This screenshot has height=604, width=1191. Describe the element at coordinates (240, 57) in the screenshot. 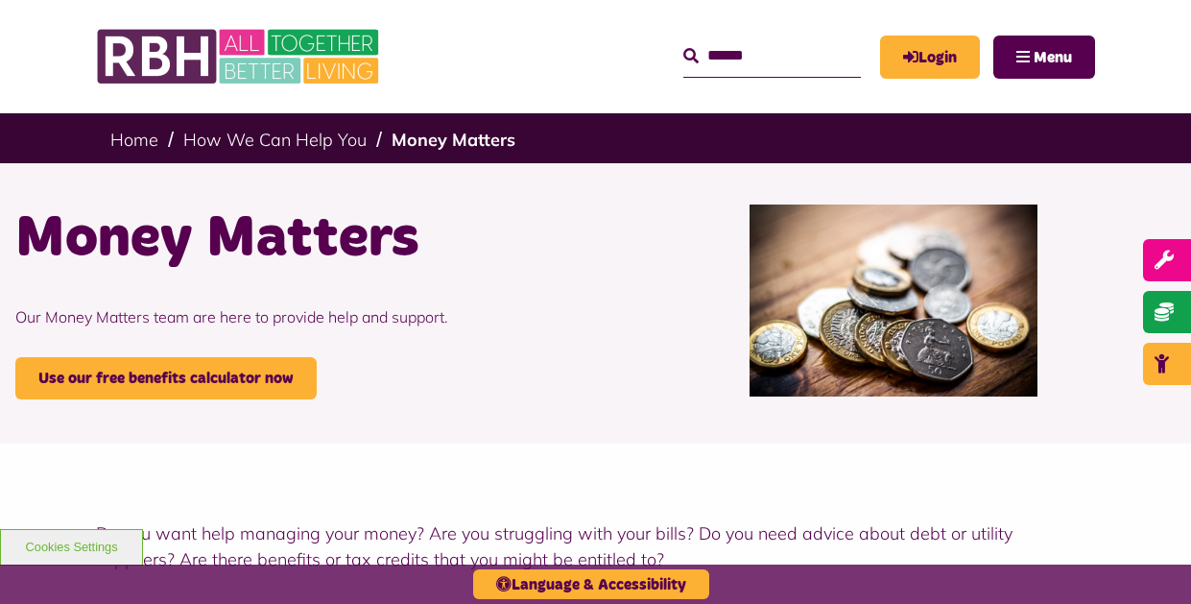

I see `img: RBH` at that location.